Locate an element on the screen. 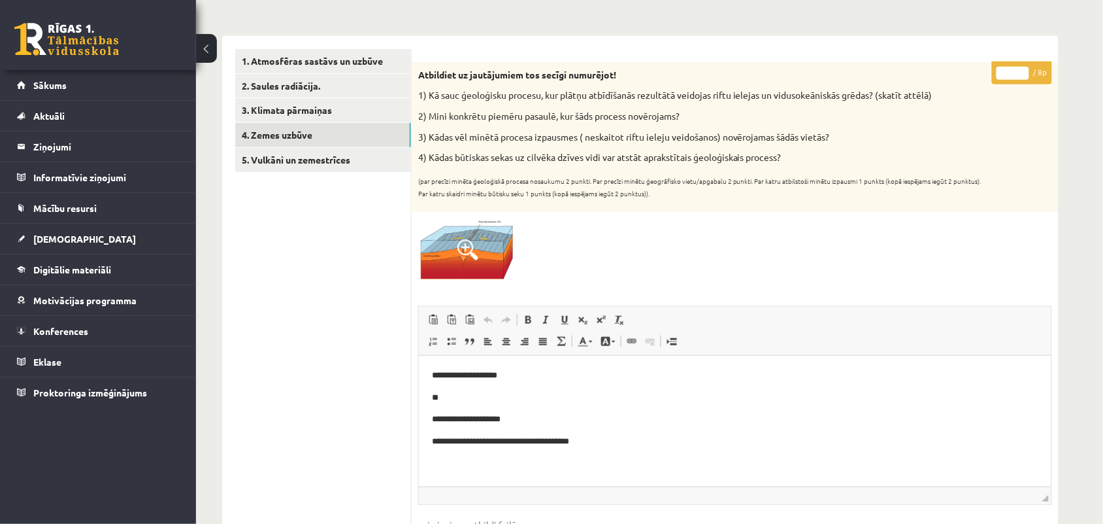 This screenshot has height=524, width=1103. a: Atcelt (vadīšanas taustiņš+Z) is located at coordinates (488, 320).